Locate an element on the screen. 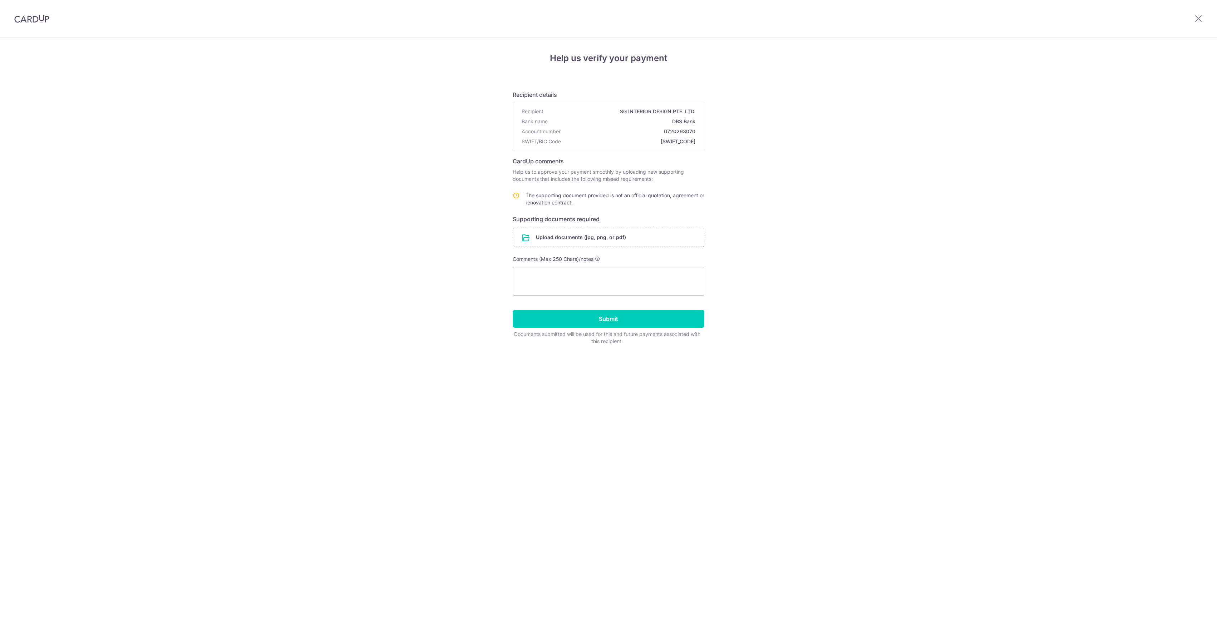 The width and height of the screenshot is (1217, 624). h6: CardUp comments is located at coordinates (608, 161).